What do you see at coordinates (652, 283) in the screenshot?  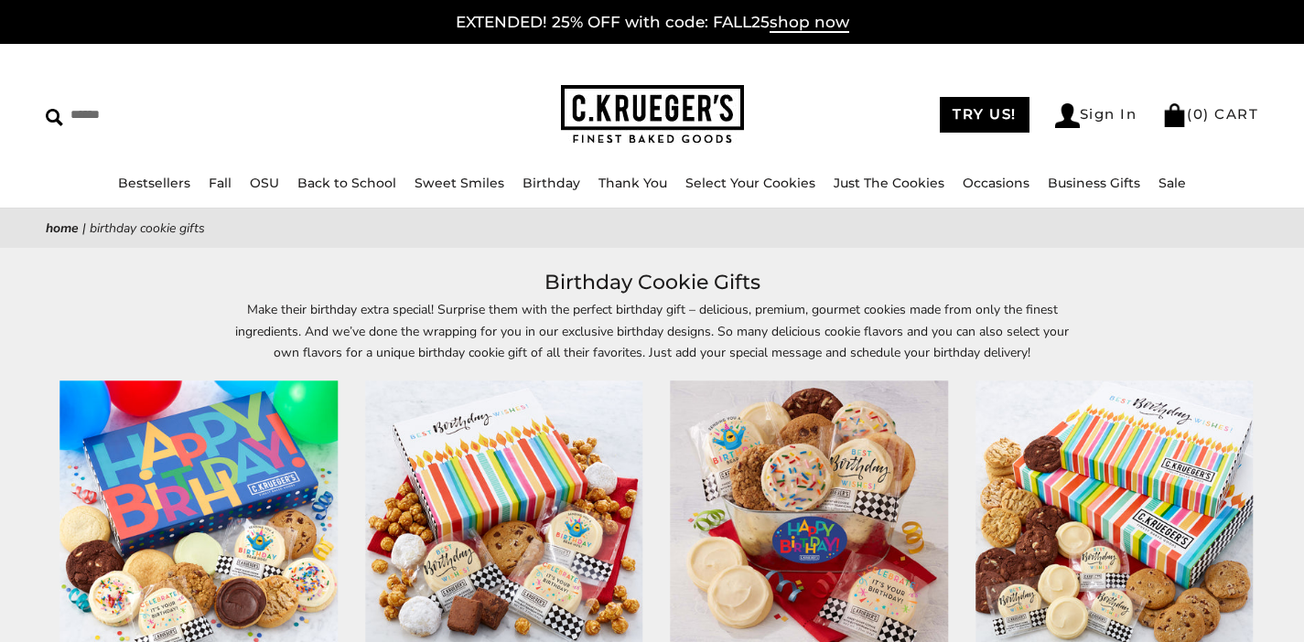 I see `h1: Birthday Cookie Gifts` at bounding box center [652, 283].